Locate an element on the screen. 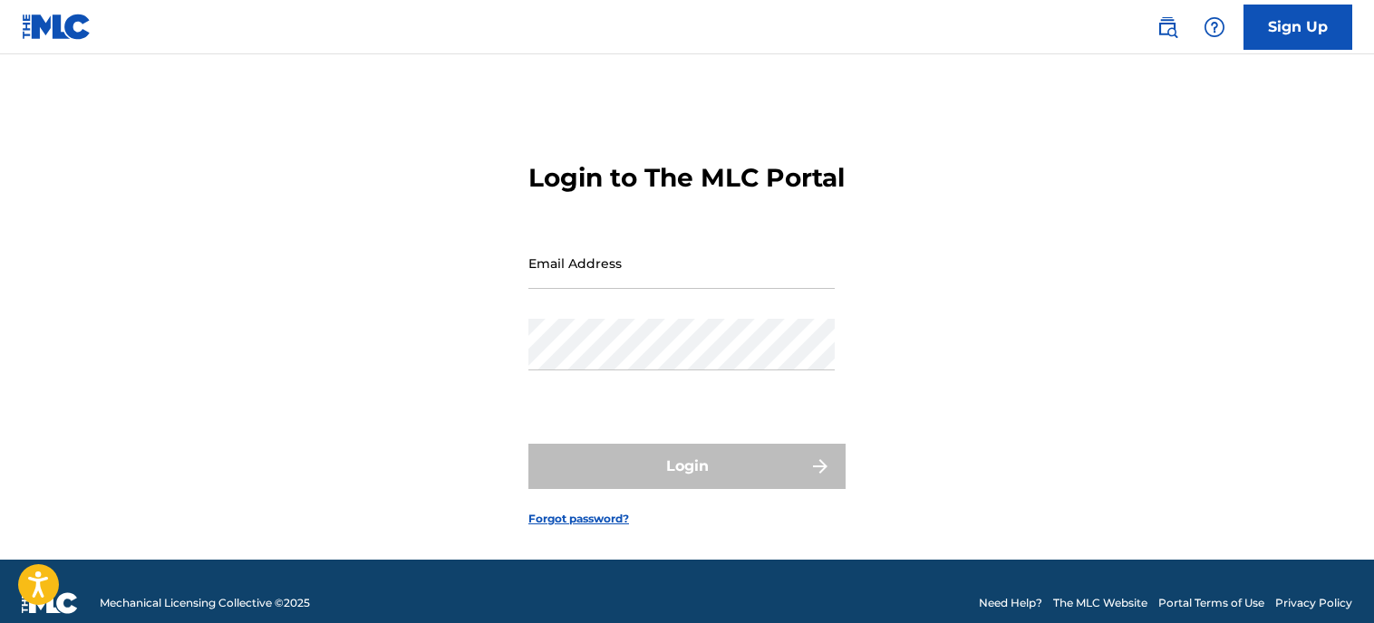 Image resolution: width=1374 pixels, height=623 pixels. a: Need Help? is located at coordinates (1010, 603).